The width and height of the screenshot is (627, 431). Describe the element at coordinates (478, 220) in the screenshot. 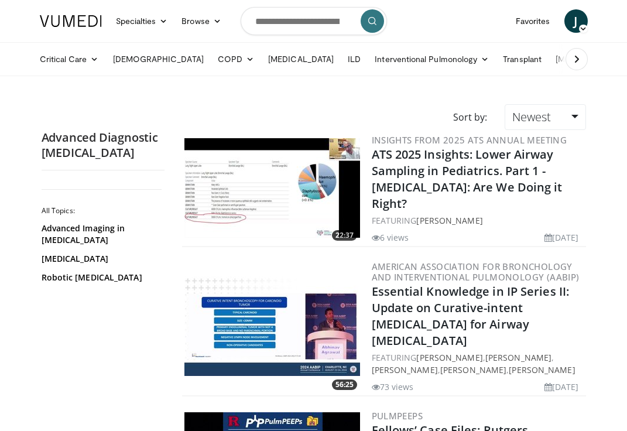

I see `div: FEATURING` at that location.